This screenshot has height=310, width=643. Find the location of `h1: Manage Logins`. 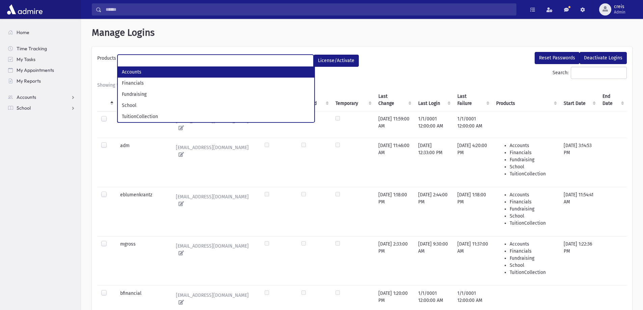

h1: Manage Logins is located at coordinates (362, 33).